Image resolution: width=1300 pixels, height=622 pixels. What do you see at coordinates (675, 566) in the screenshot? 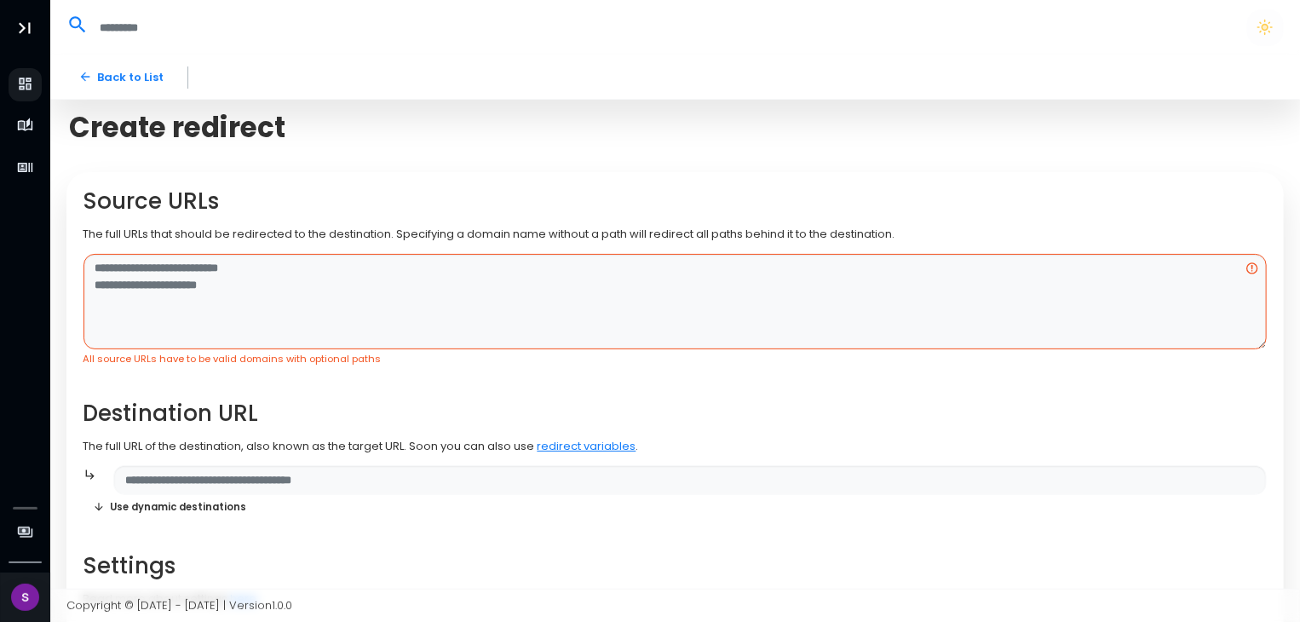
I see `h2: Settings` at bounding box center [675, 566].